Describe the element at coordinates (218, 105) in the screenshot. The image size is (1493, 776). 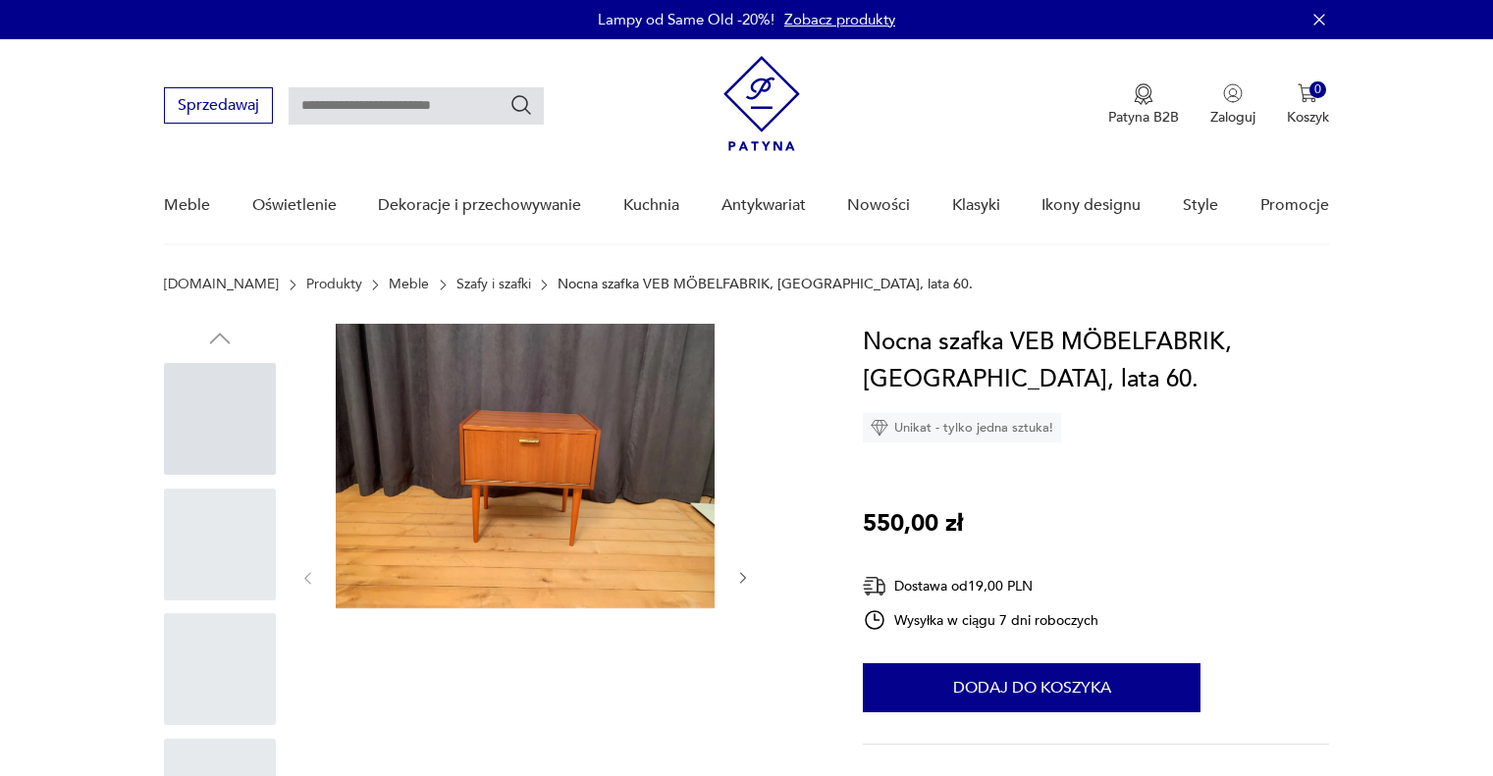
I see `button: Sprzedawaj` at that location.